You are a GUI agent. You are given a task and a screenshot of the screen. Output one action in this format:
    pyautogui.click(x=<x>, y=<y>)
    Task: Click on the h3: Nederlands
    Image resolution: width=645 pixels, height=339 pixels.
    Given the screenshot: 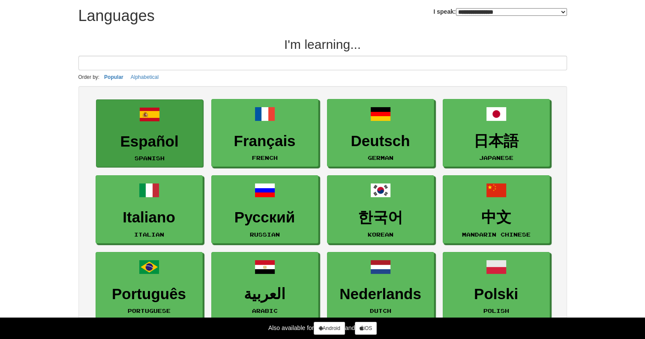 What is the action you would take?
    pyautogui.click(x=381, y=294)
    